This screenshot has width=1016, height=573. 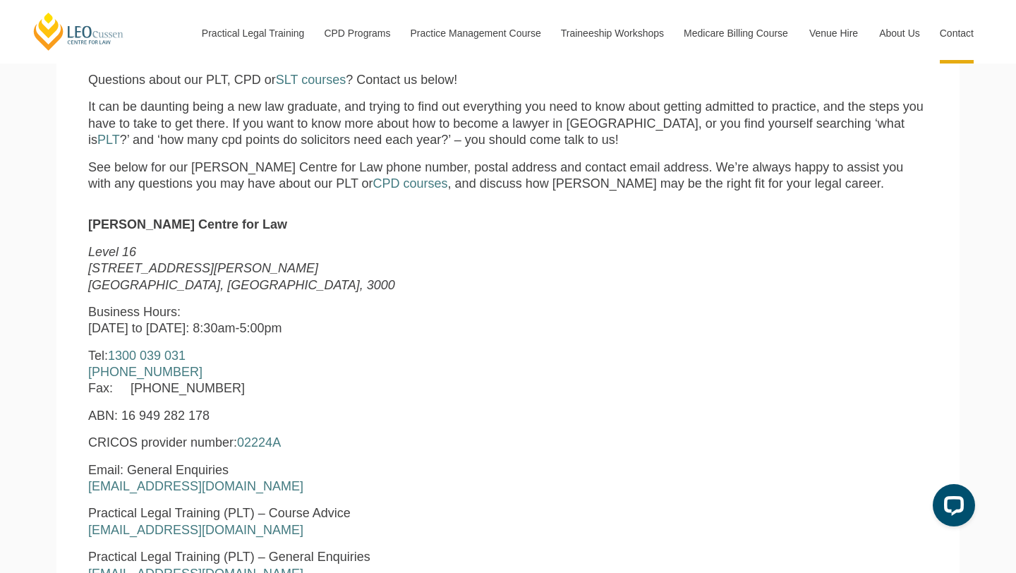 What do you see at coordinates (475, 33) in the screenshot?
I see `a: Practice Management Course` at bounding box center [475, 33].